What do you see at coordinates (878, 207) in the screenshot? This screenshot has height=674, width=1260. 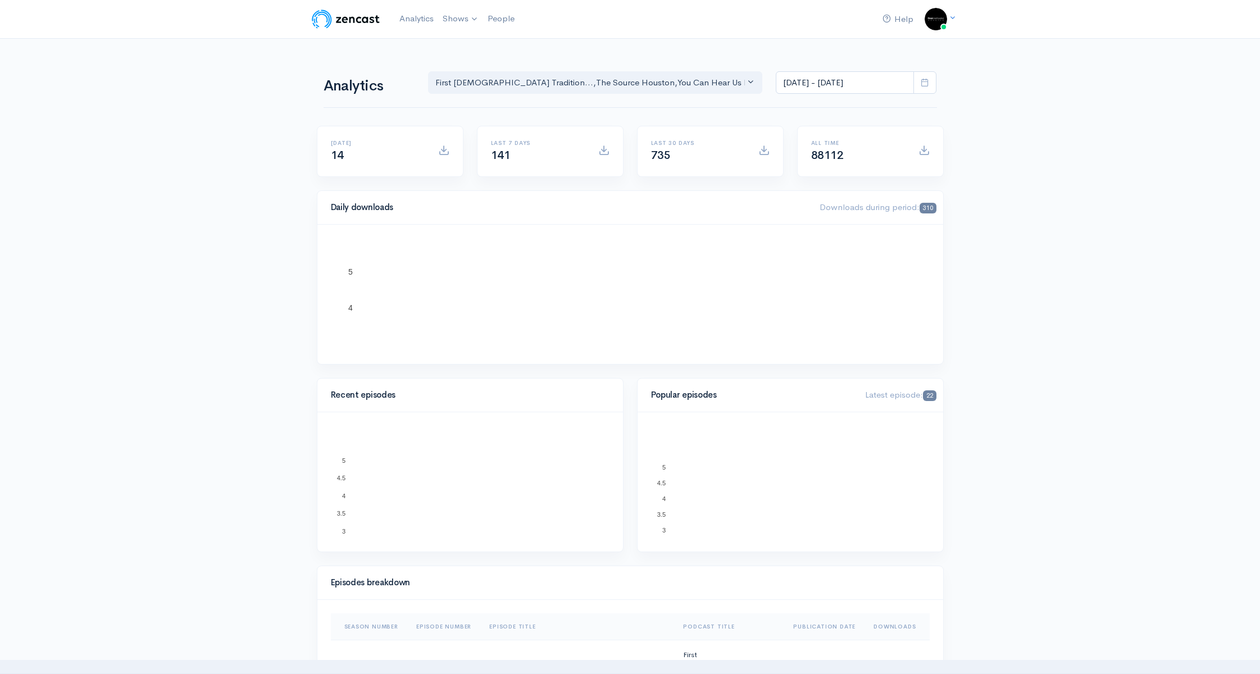 I see `span: Downloads during period:` at bounding box center [878, 207].